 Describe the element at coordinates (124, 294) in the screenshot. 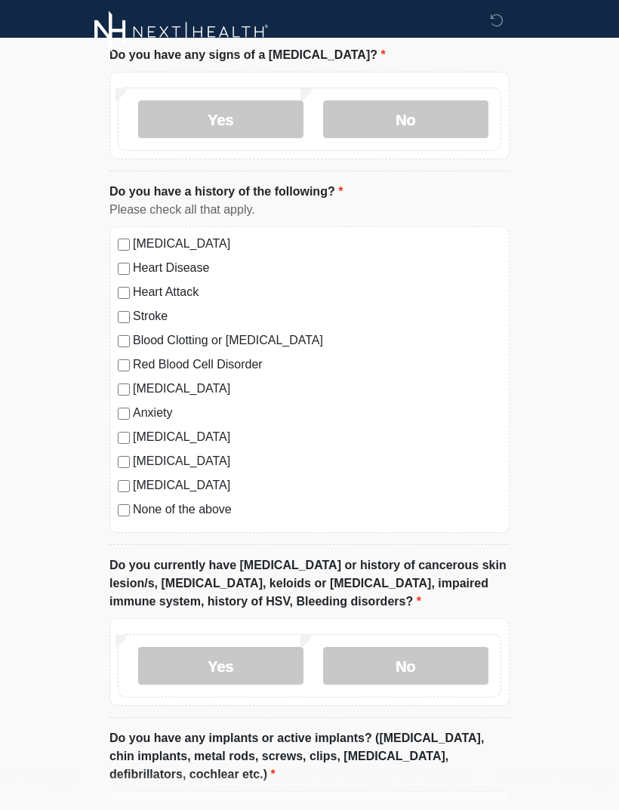

I see `input: Heart Attack` at that location.